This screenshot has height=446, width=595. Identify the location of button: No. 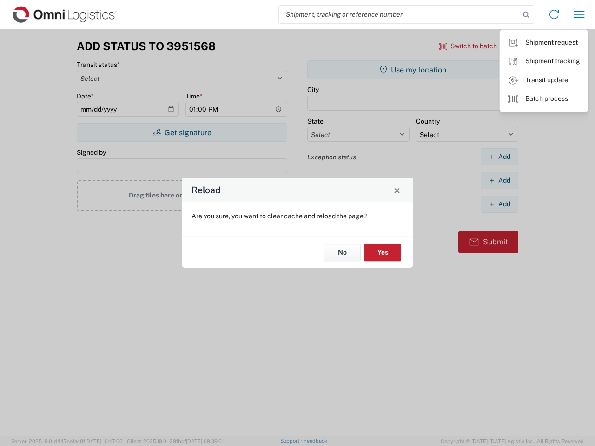
(342, 252).